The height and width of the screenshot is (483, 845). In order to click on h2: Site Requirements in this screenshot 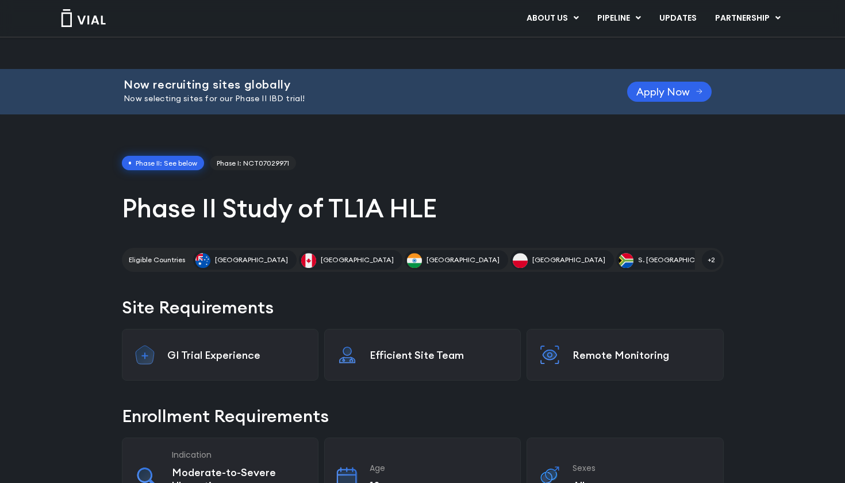, I will do `click(423, 307)`.